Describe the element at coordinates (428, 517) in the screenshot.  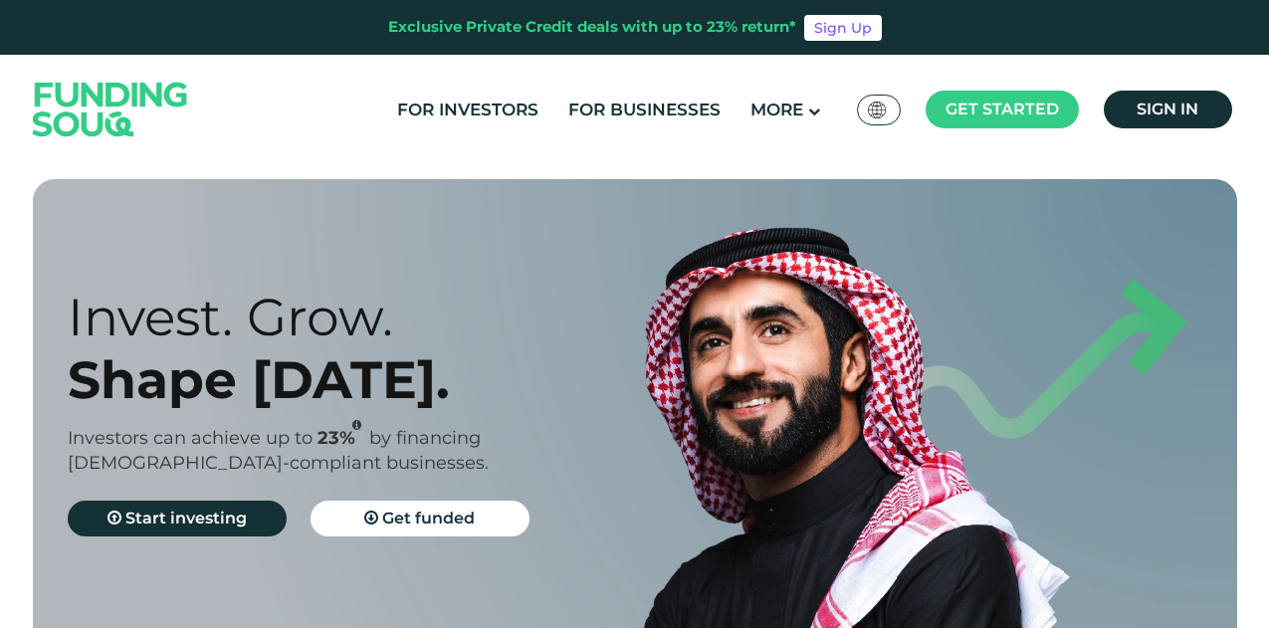
I see `span: Get funded` at that location.